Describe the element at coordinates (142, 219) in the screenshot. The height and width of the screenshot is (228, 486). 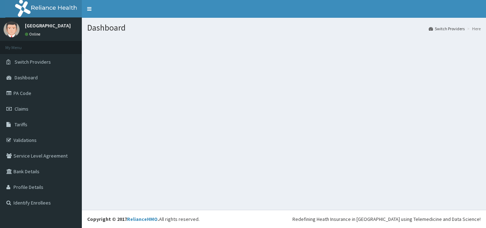
I see `a: RelianceHMO` at that location.